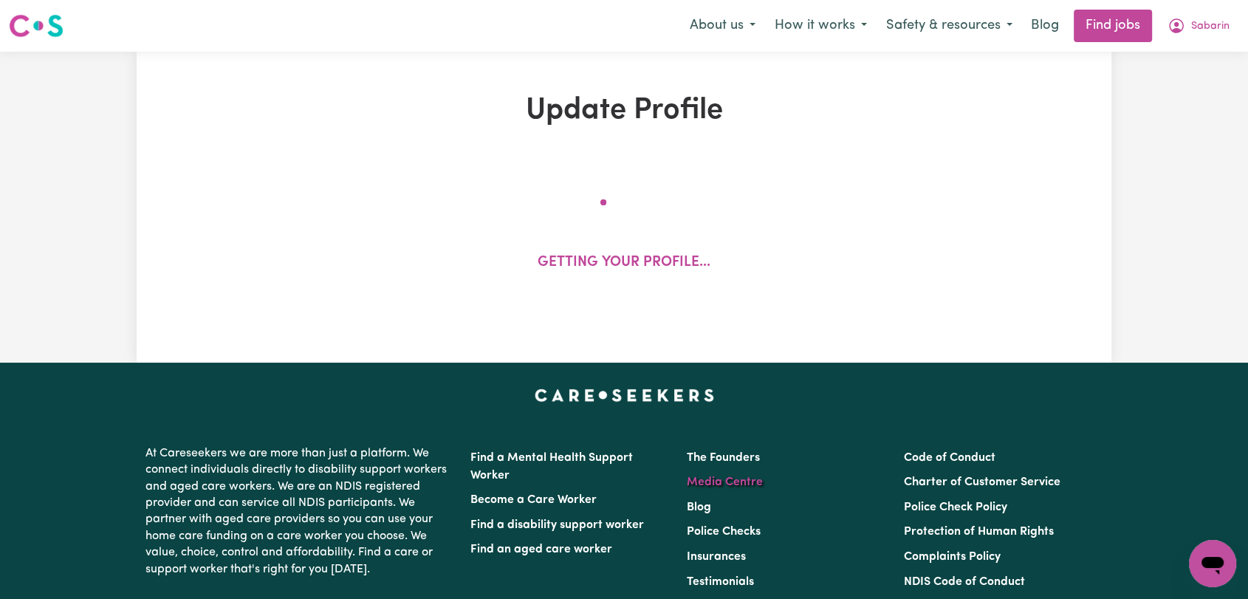 Image resolution: width=1248 pixels, height=599 pixels. What do you see at coordinates (722, 26) in the screenshot?
I see `button: About us` at bounding box center [722, 26].